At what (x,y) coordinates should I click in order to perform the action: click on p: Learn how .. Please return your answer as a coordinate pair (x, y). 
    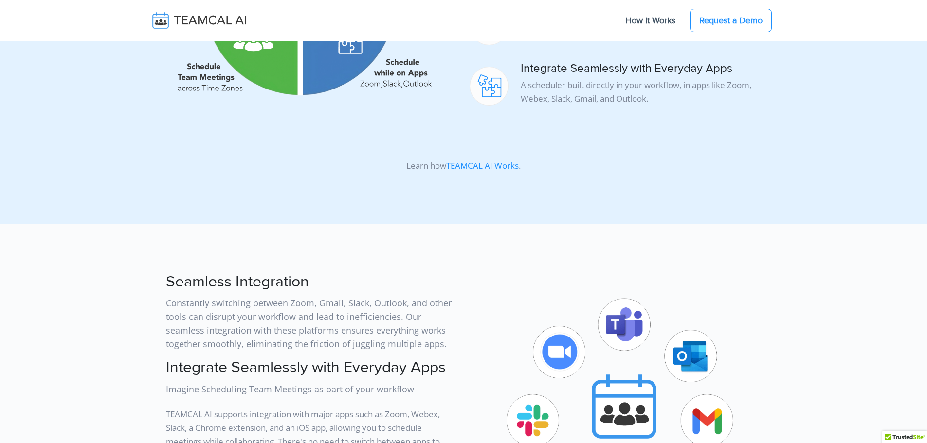
    Looking at the image, I should click on (464, 166).